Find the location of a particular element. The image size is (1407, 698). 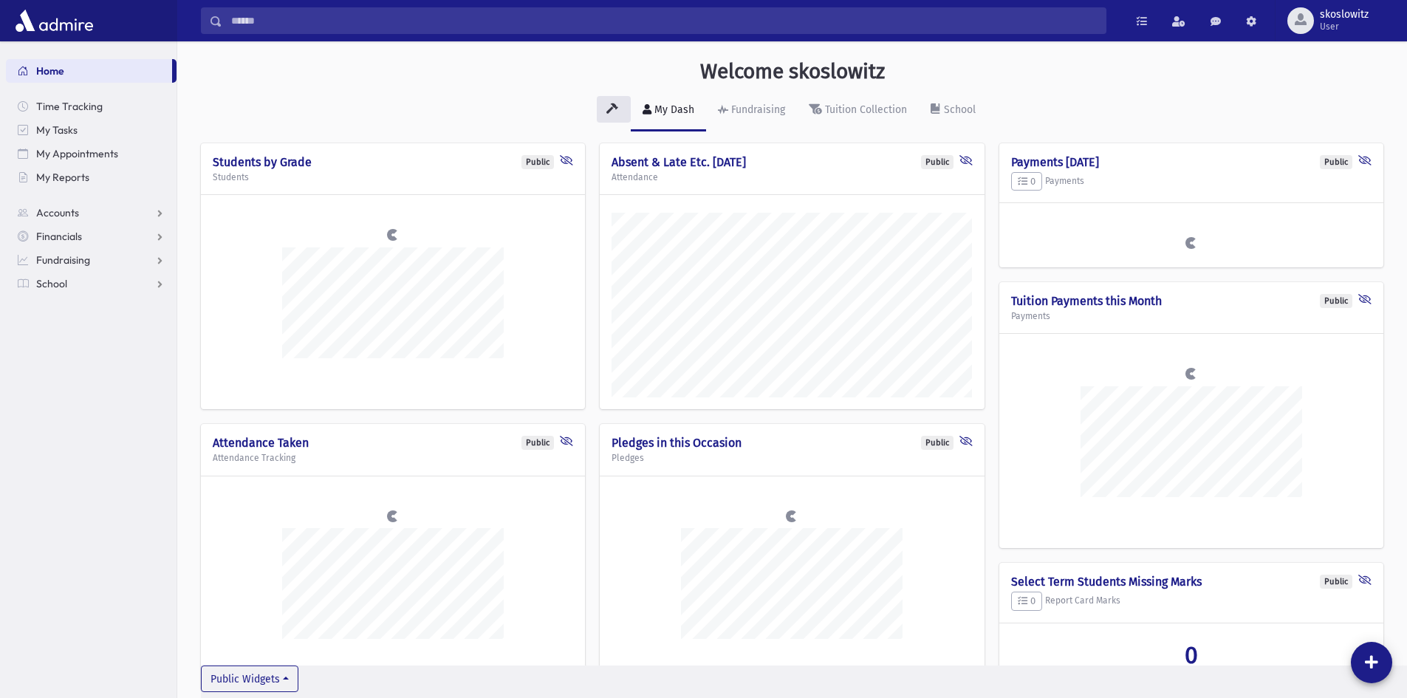

a: Tuition Collection is located at coordinates (858, 111).